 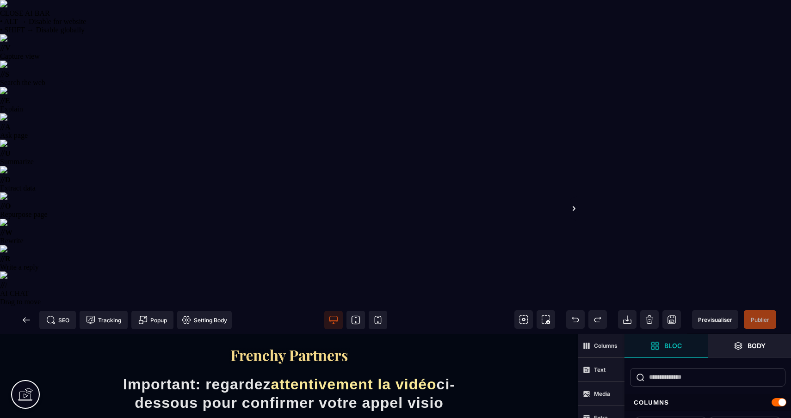 I want to click on span: SEO, so click(x=58, y=320).